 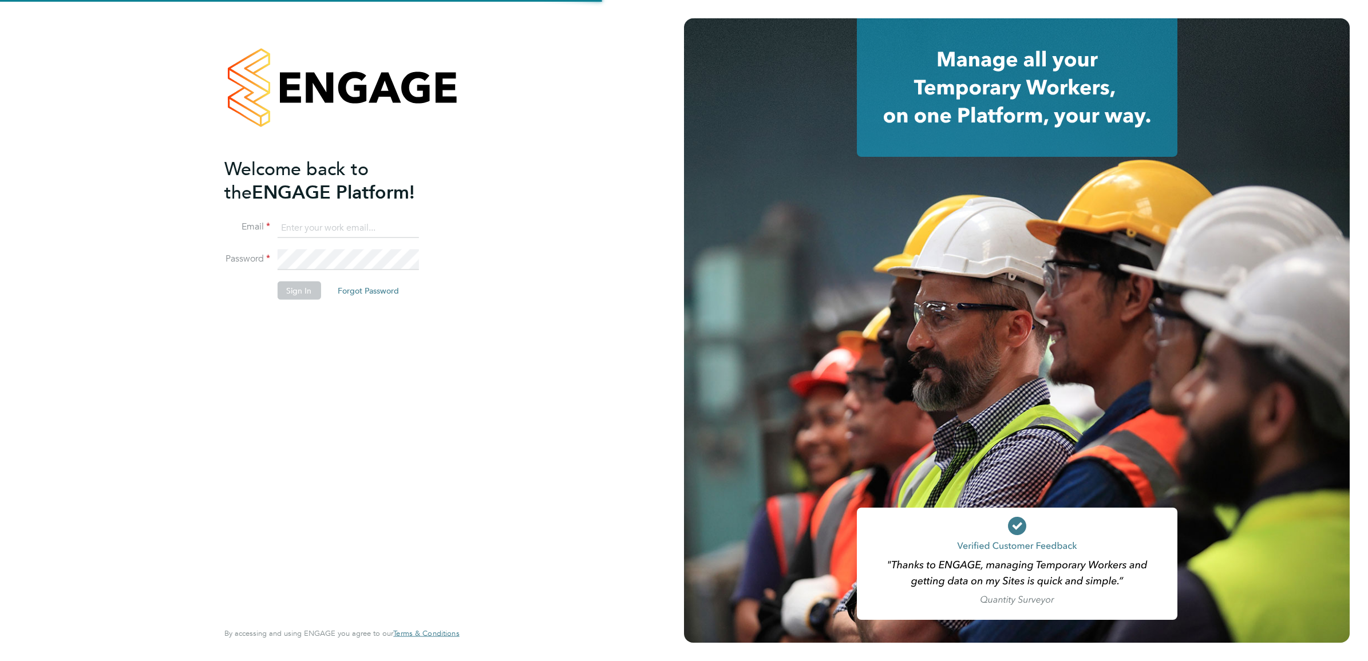 I want to click on label: Email, so click(x=247, y=227).